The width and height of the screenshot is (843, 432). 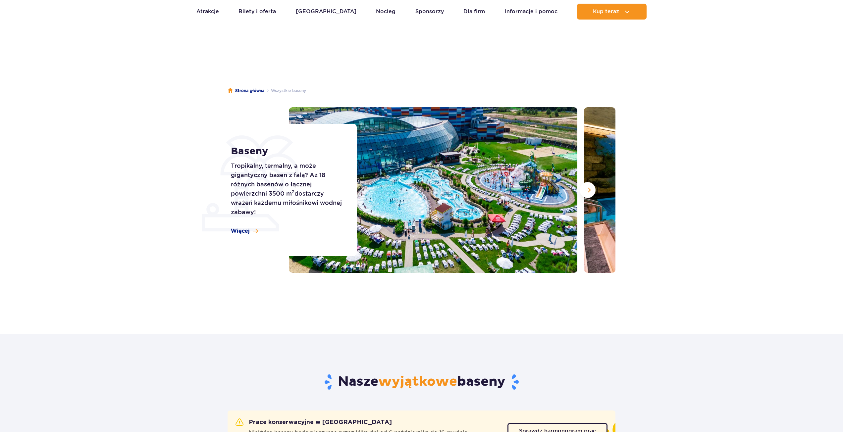 I want to click on button: Kup teraz, so click(x=612, y=12).